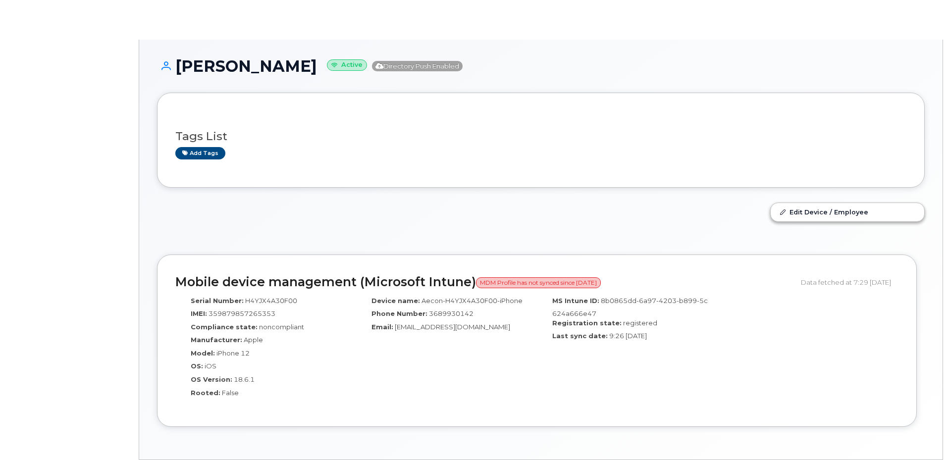 The height and width of the screenshot is (460, 948). Describe the element at coordinates (217, 340) in the screenshot. I see `label: Manufacturer:` at that location.